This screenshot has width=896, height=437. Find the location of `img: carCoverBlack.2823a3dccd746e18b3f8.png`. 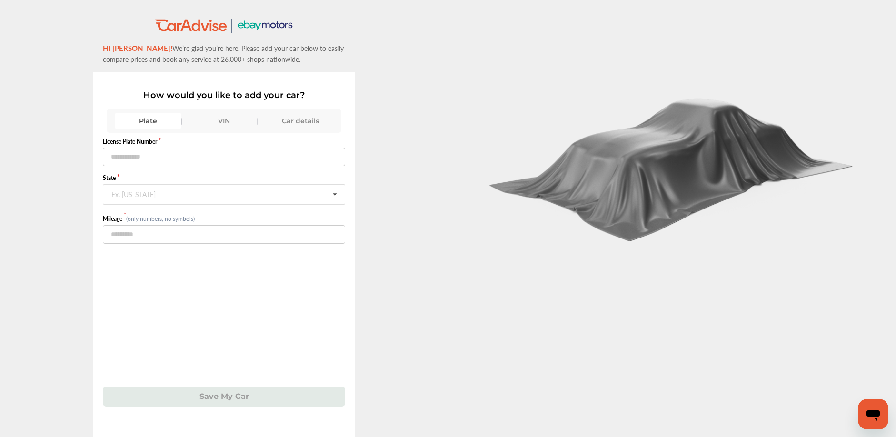

img: carCoverBlack.2823a3dccd746e18b3f8.png is located at coordinates (672, 165).